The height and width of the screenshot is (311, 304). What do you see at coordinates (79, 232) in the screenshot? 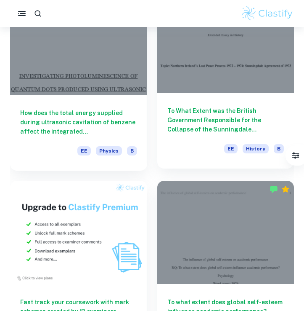
I see `img: Thumbnail` at bounding box center [79, 232].